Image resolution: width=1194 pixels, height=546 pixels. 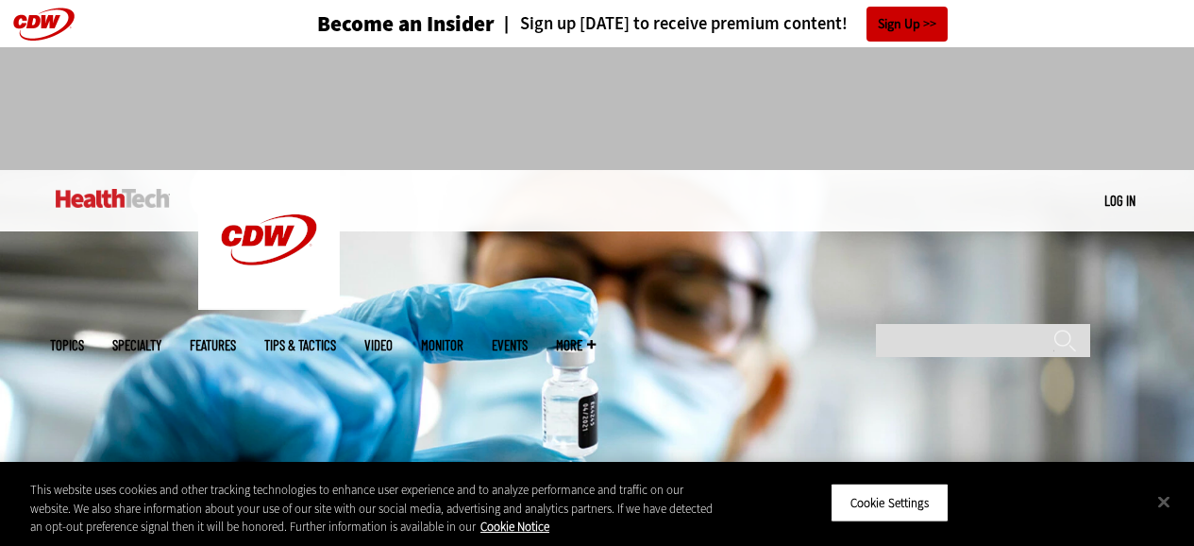 I want to click on a: Video, so click(x=379, y=345).